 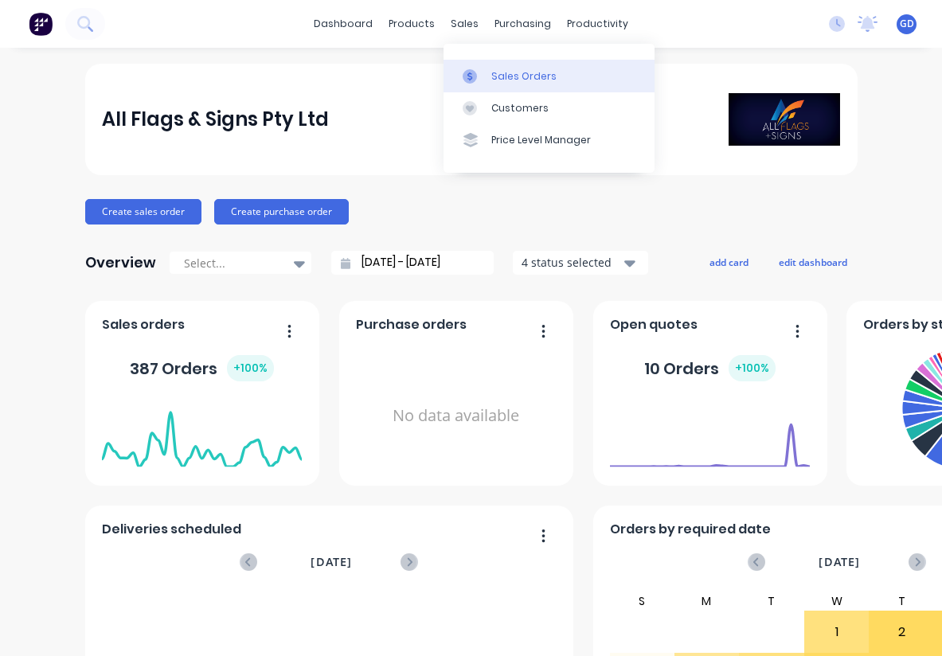 What do you see at coordinates (728, 262) in the screenshot?
I see `button: add card` at bounding box center [728, 262].